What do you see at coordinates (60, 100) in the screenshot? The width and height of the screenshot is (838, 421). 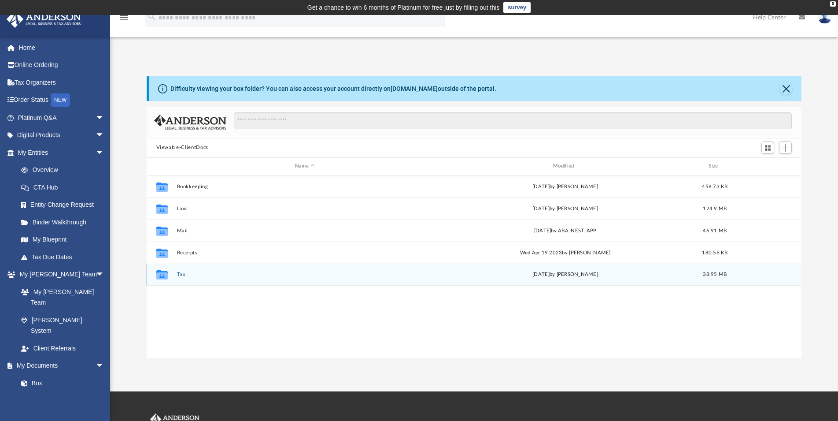 I see `div: NEW` at bounding box center [60, 100].